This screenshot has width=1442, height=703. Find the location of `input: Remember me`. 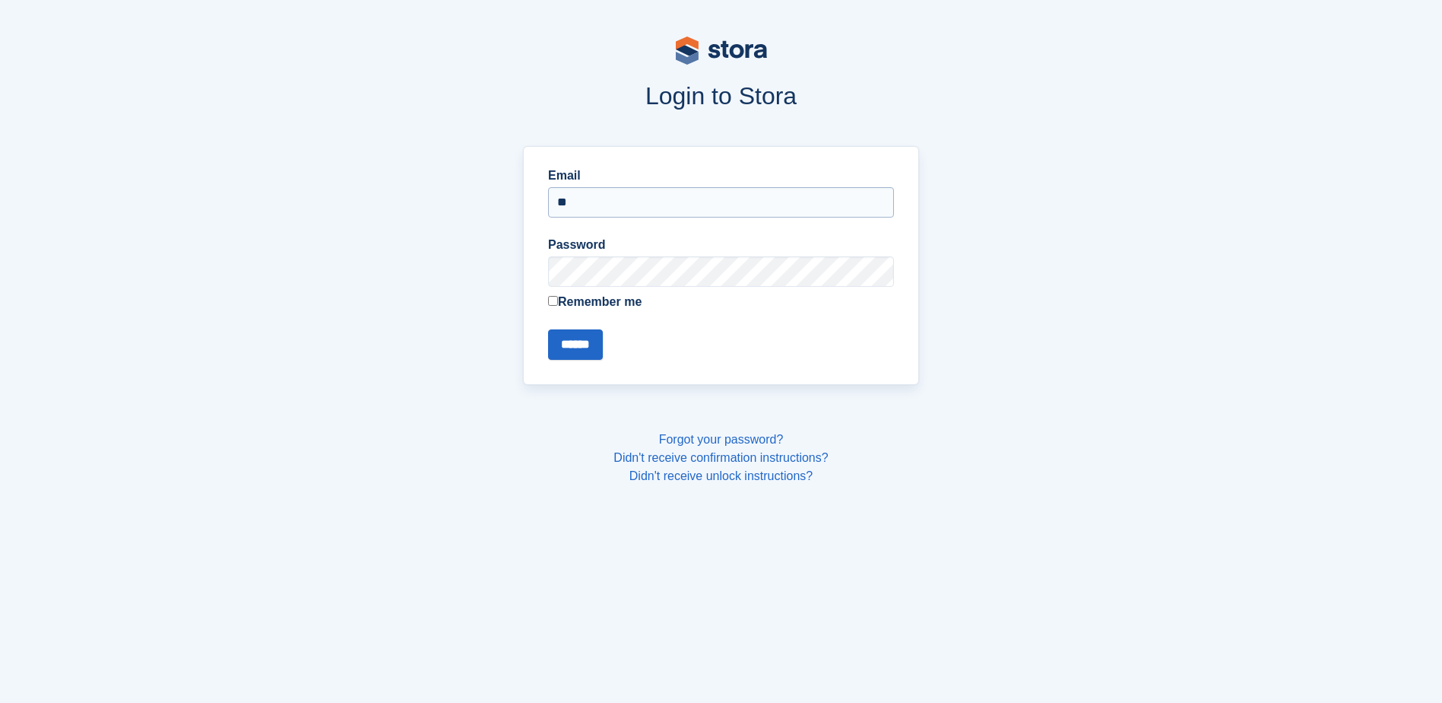

input: Remember me is located at coordinates (553, 300).